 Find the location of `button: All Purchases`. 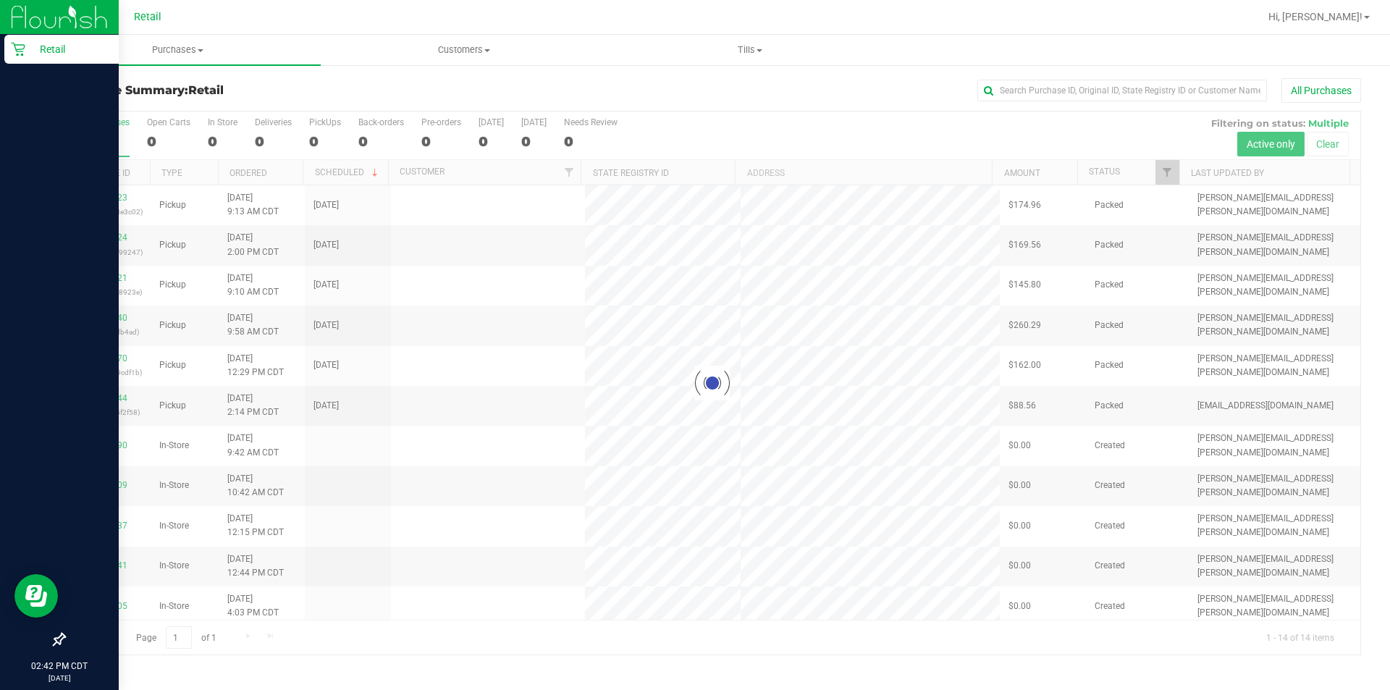

button: All Purchases is located at coordinates (1321, 90).